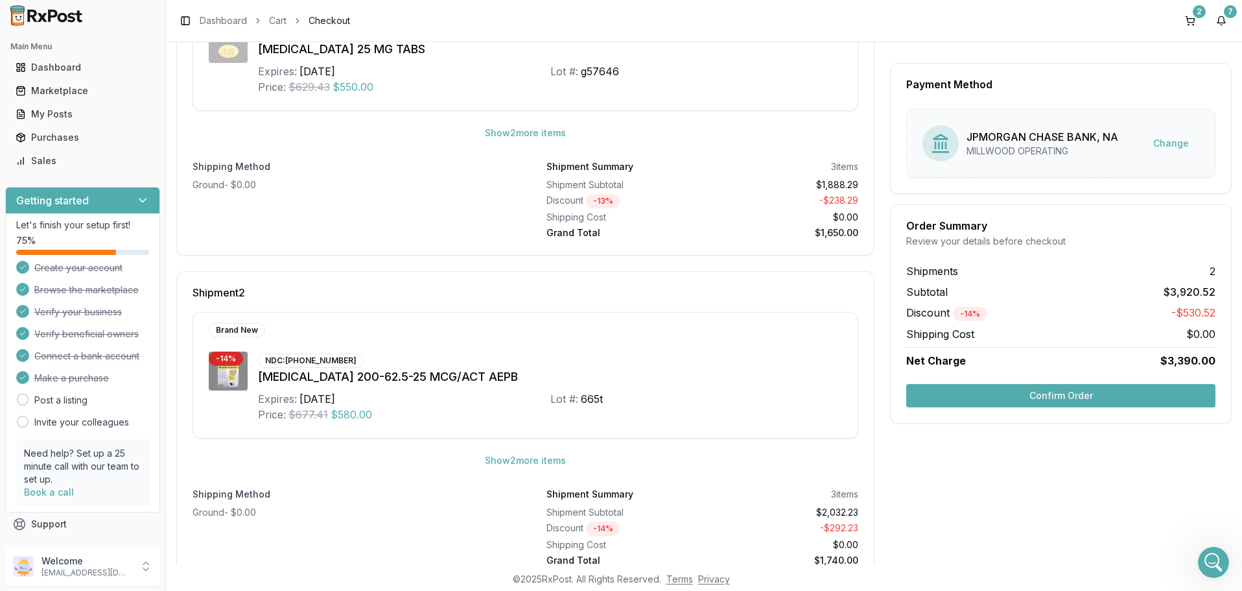  What do you see at coordinates (87, 356) in the screenshot?
I see `span: Connect a bank account` at bounding box center [87, 356].